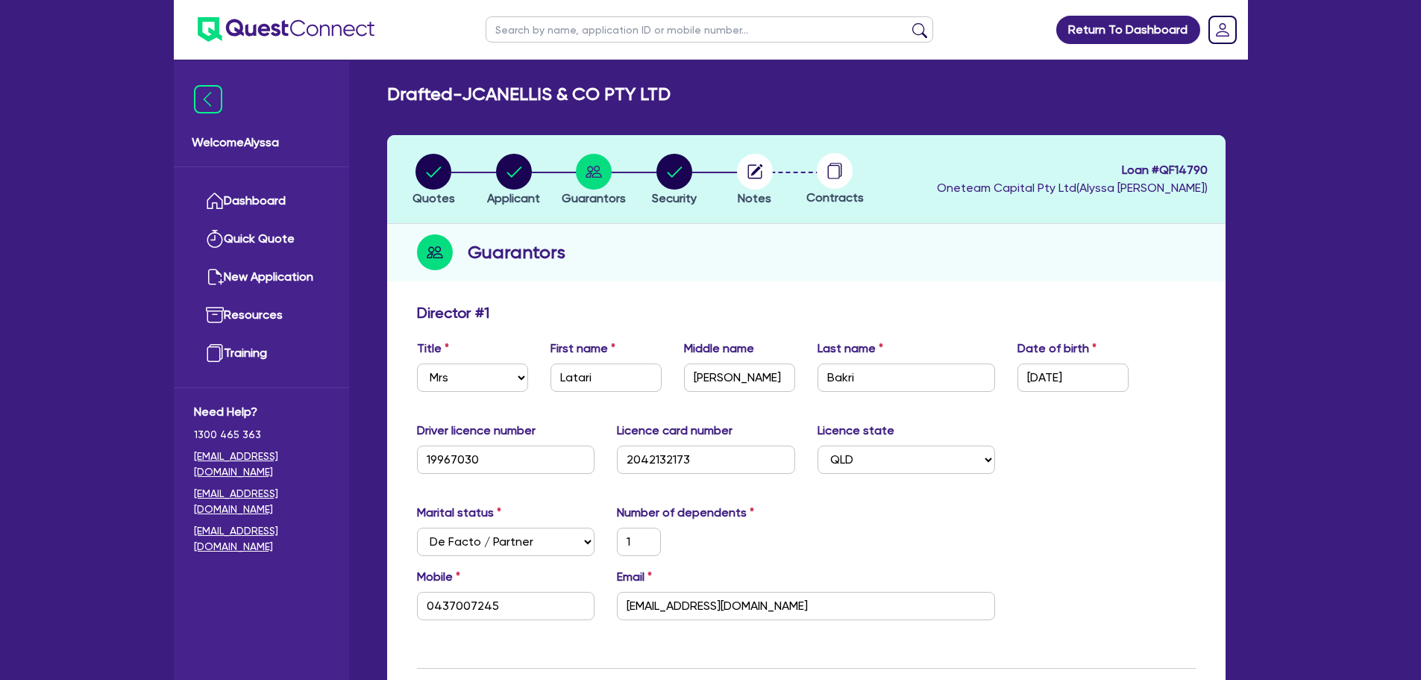 The width and height of the screenshot is (1421, 680). What do you see at coordinates (433, 348) in the screenshot?
I see `label: Title` at bounding box center [433, 348].